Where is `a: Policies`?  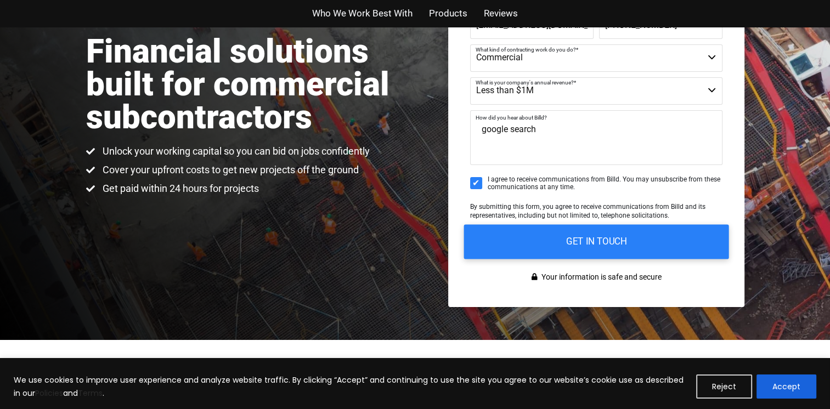 a: Policies is located at coordinates (49, 394).